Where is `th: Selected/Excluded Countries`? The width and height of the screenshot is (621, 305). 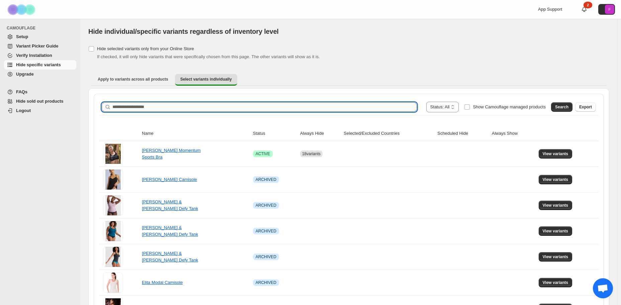
th: Selected/Excluded Countries is located at coordinates (388, 134).